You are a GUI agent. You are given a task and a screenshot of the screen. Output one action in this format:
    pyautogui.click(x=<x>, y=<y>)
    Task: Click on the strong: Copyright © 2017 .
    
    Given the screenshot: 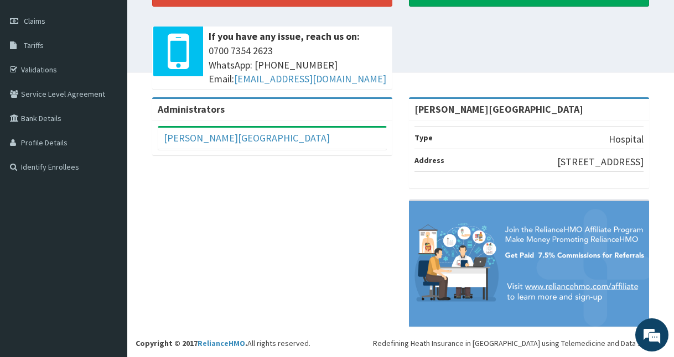 What is the action you would take?
    pyautogui.click(x=191, y=343)
    